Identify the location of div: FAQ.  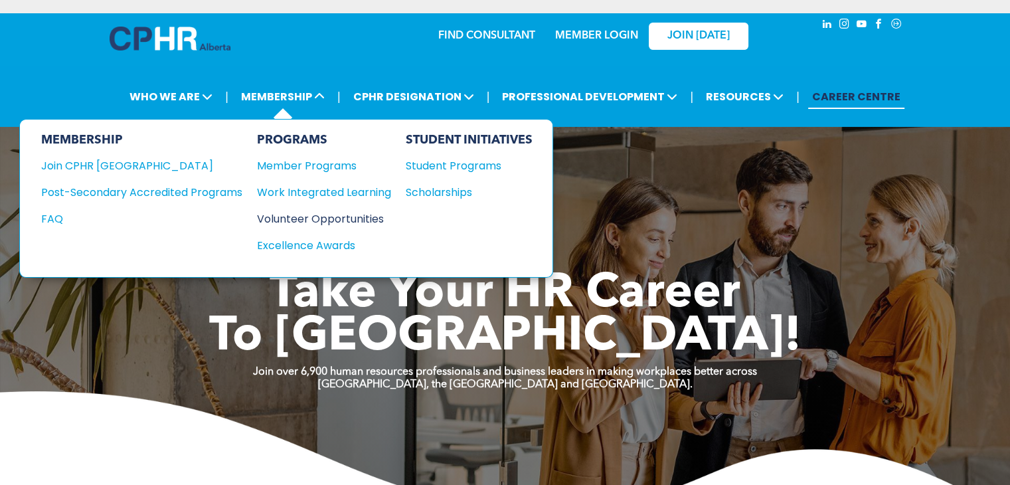
(131, 218).